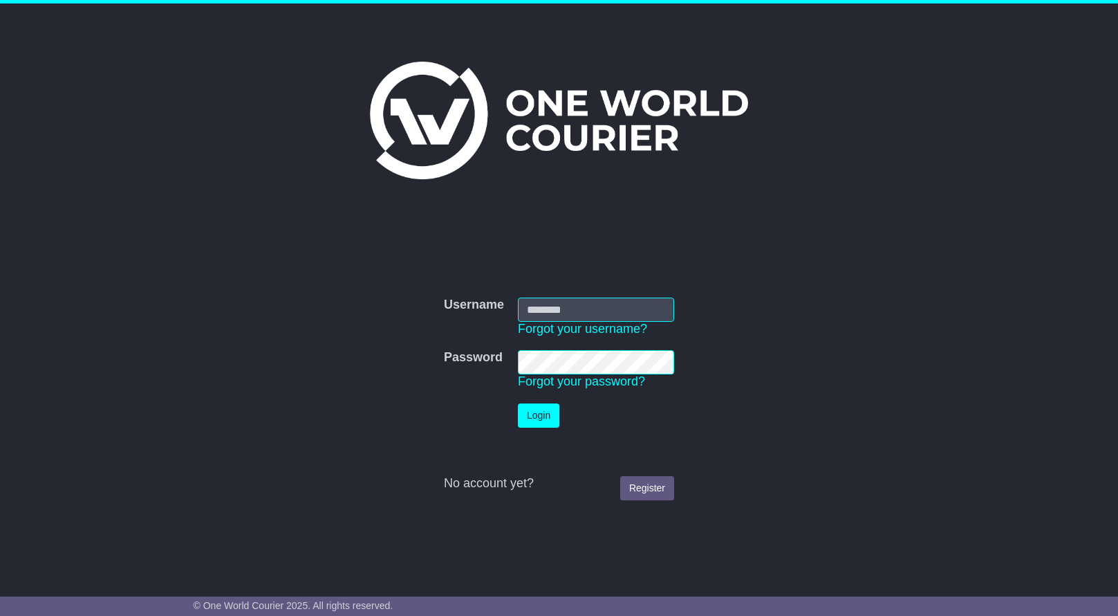  I want to click on label: Username, so click(474, 305).